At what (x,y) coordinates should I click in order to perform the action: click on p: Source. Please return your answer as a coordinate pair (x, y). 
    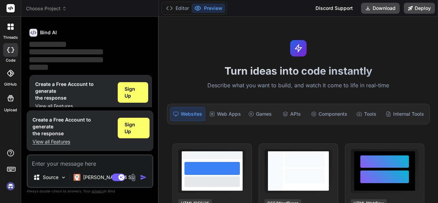
    Looking at the image, I should click on (51, 177).